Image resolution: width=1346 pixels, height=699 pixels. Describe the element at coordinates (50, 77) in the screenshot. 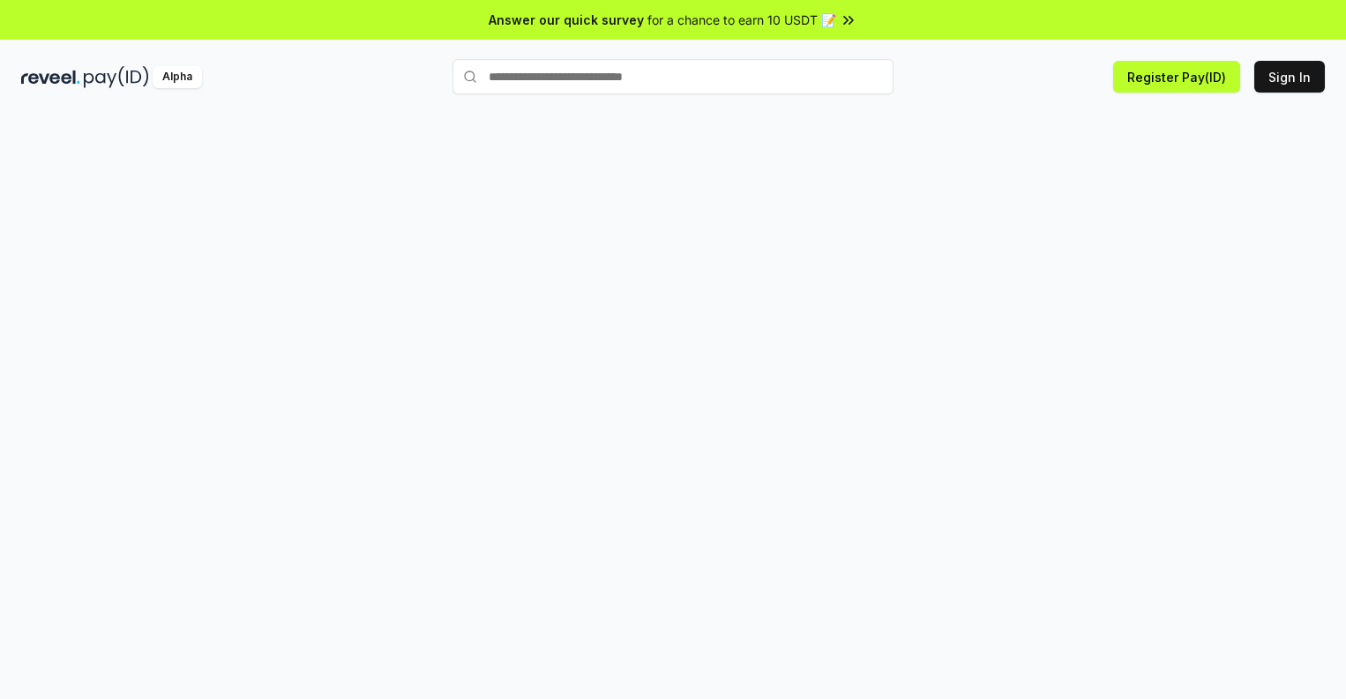

I see `img: reveel_dark` at that location.